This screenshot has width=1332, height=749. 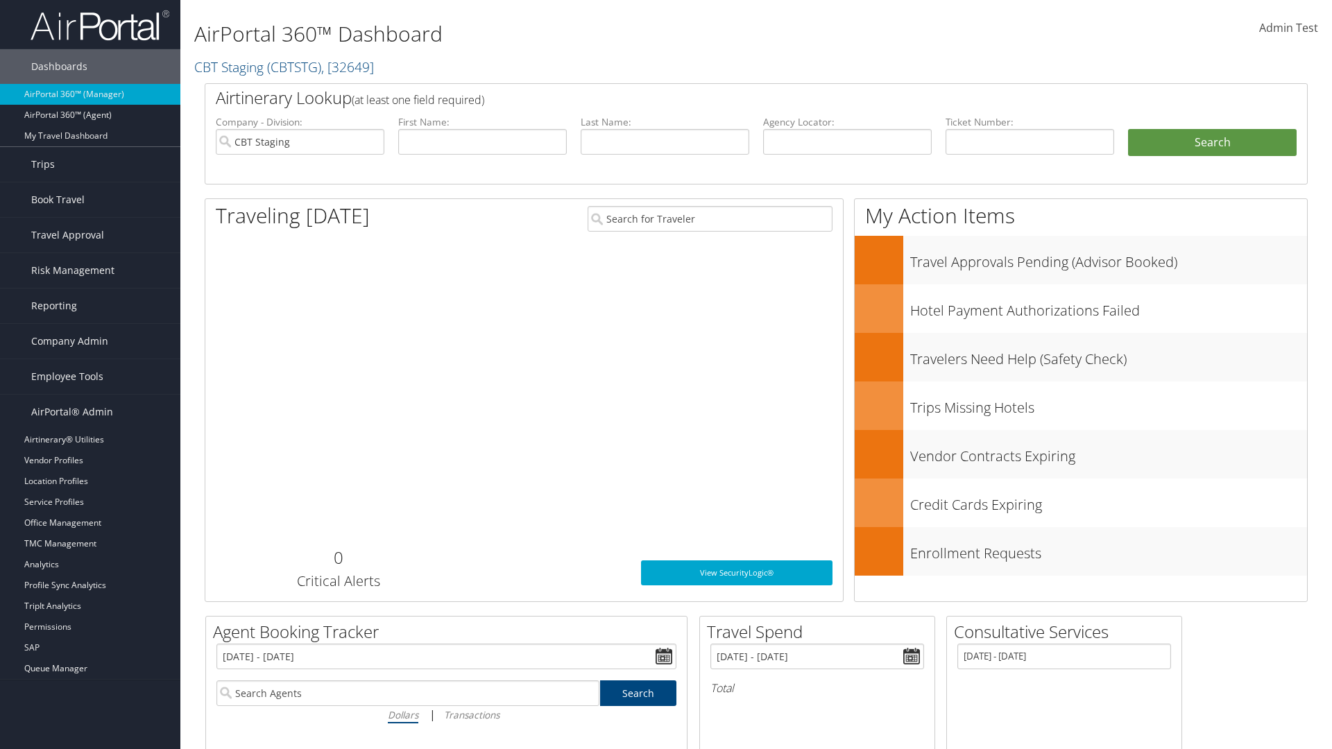 What do you see at coordinates (69, 341) in the screenshot?
I see `span: Company Admin` at bounding box center [69, 341].